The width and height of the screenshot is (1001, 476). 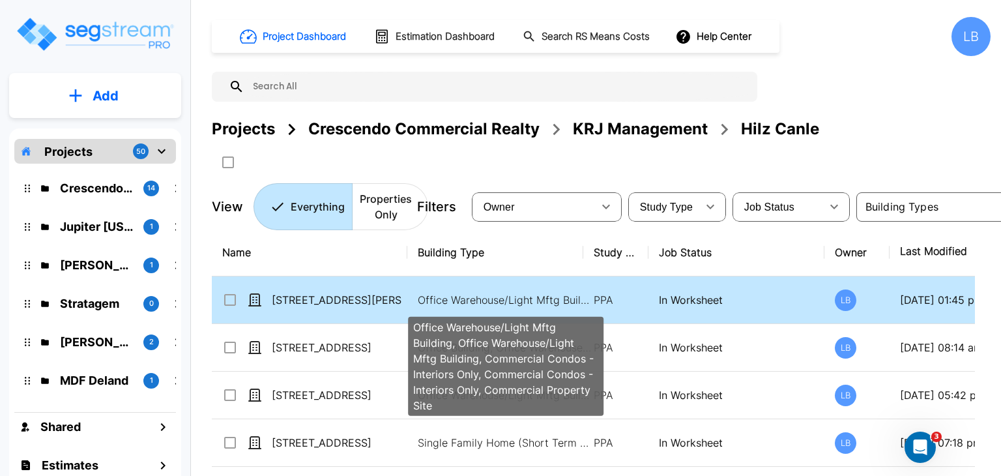 What do you see at coordinates (294, 37) in the screenshot?
I see `button: Project Dashboard` at bounding box center [294, 37].